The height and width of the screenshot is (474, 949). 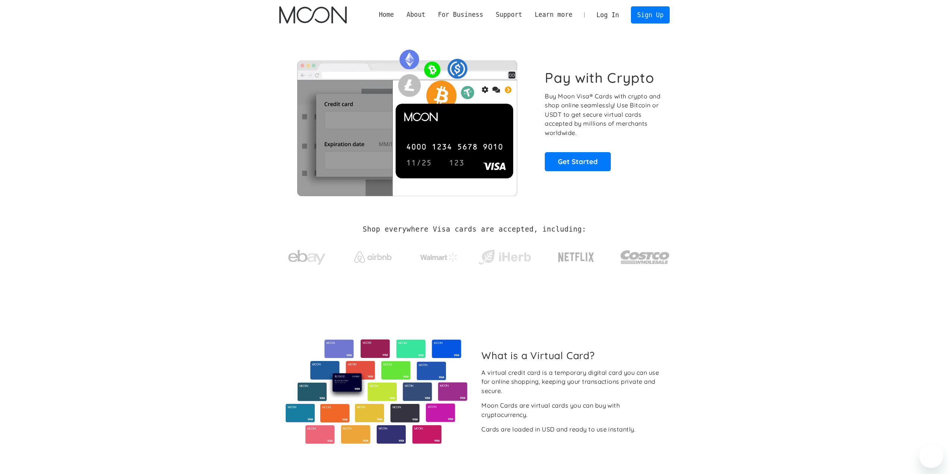 I want to click on div: A virtual credit card is a temporary digital card you can use for online shopping, keeping your t..., so click(x=572, y=382).